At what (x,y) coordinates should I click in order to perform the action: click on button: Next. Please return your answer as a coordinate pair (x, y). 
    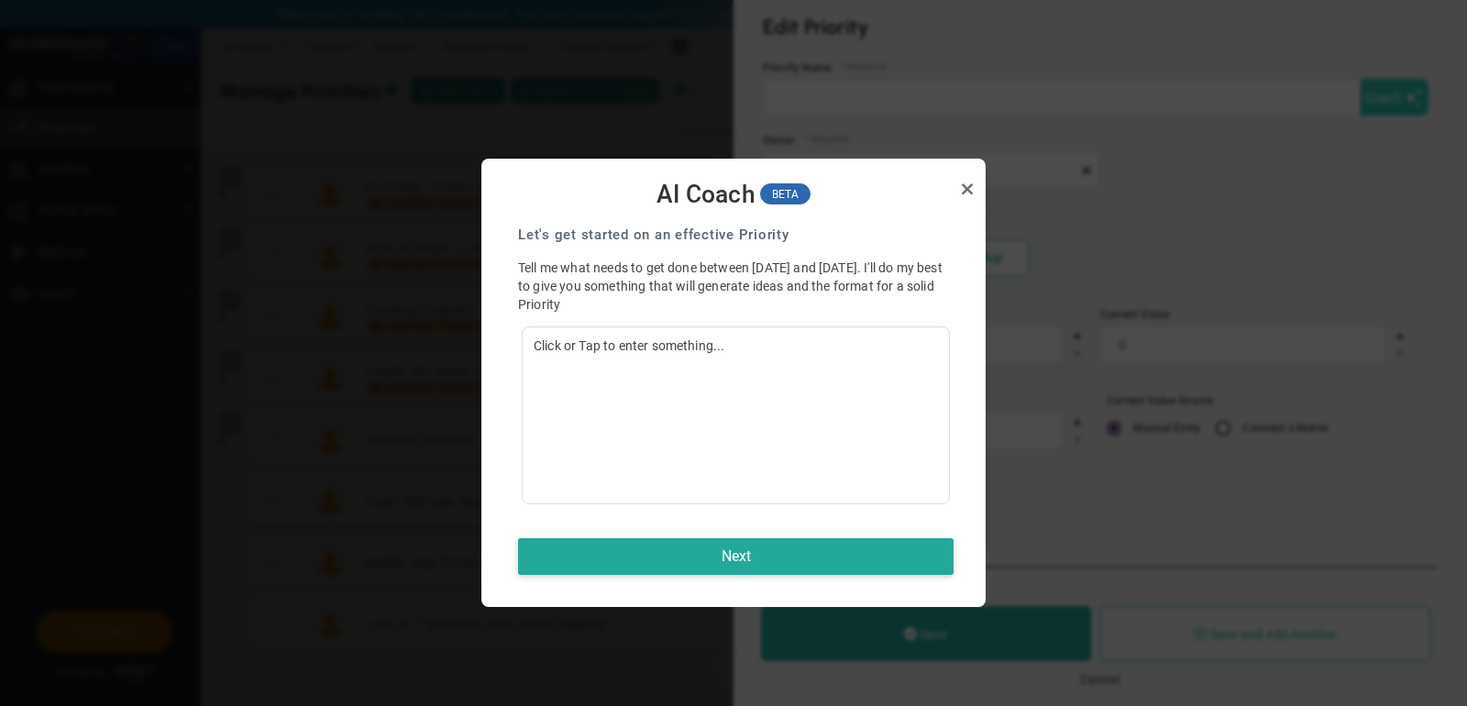
    Looking at the image, I should click on (735, 557).